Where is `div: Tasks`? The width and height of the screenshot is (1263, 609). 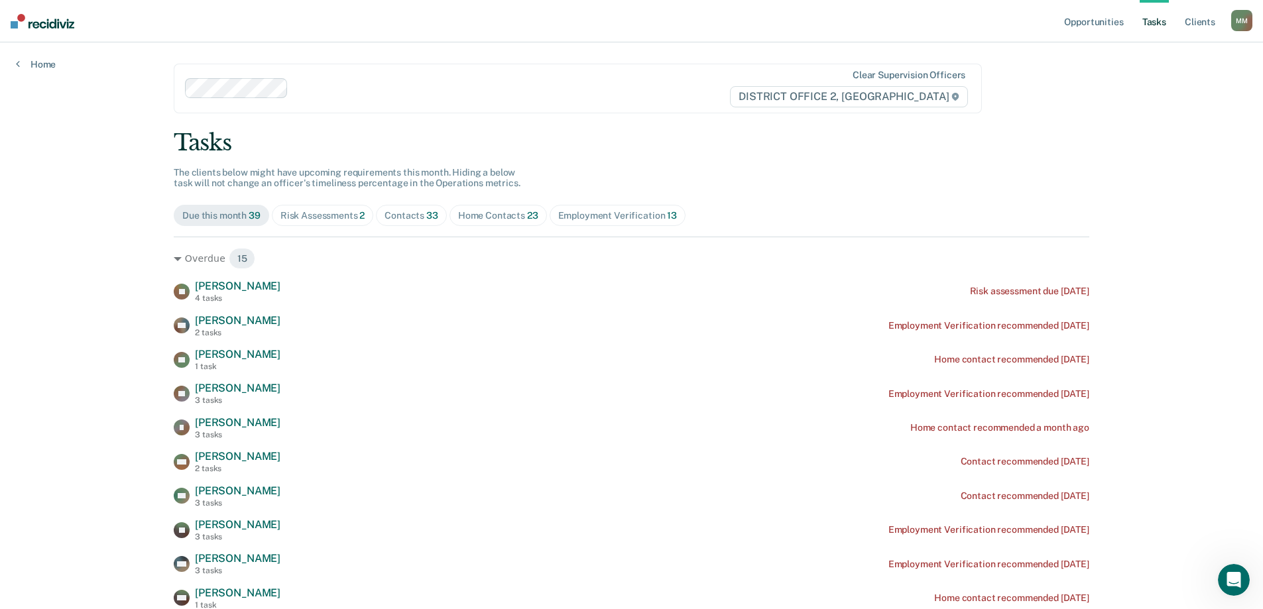 div: Tasks is located at coordinates (631, 143).